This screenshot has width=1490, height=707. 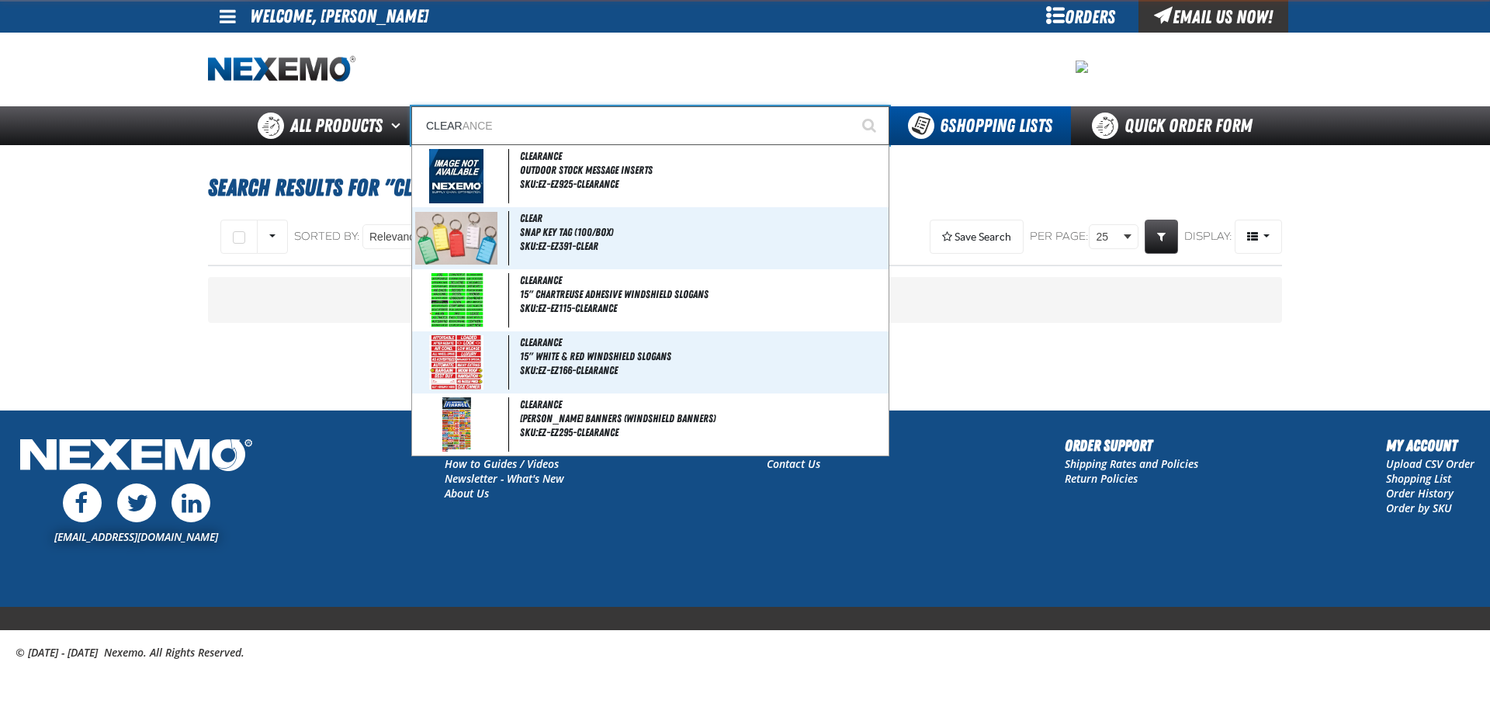 What do you see at coordinates (1209, 236) in the screenshot?
I see `span: Display:` at bounding box center [1209, 236].